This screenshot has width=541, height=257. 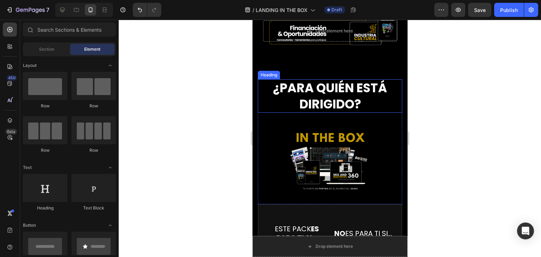 I want to click on span: Section, so click(x=47, y=49).